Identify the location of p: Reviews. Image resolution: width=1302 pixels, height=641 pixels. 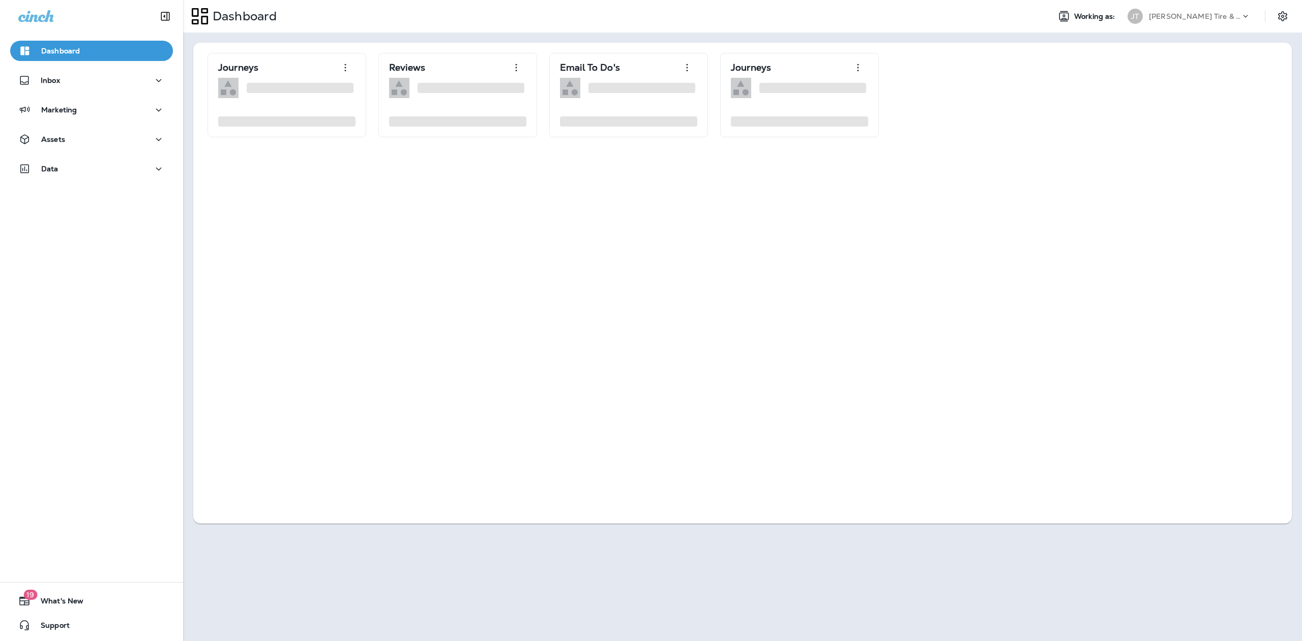
(407, 68).